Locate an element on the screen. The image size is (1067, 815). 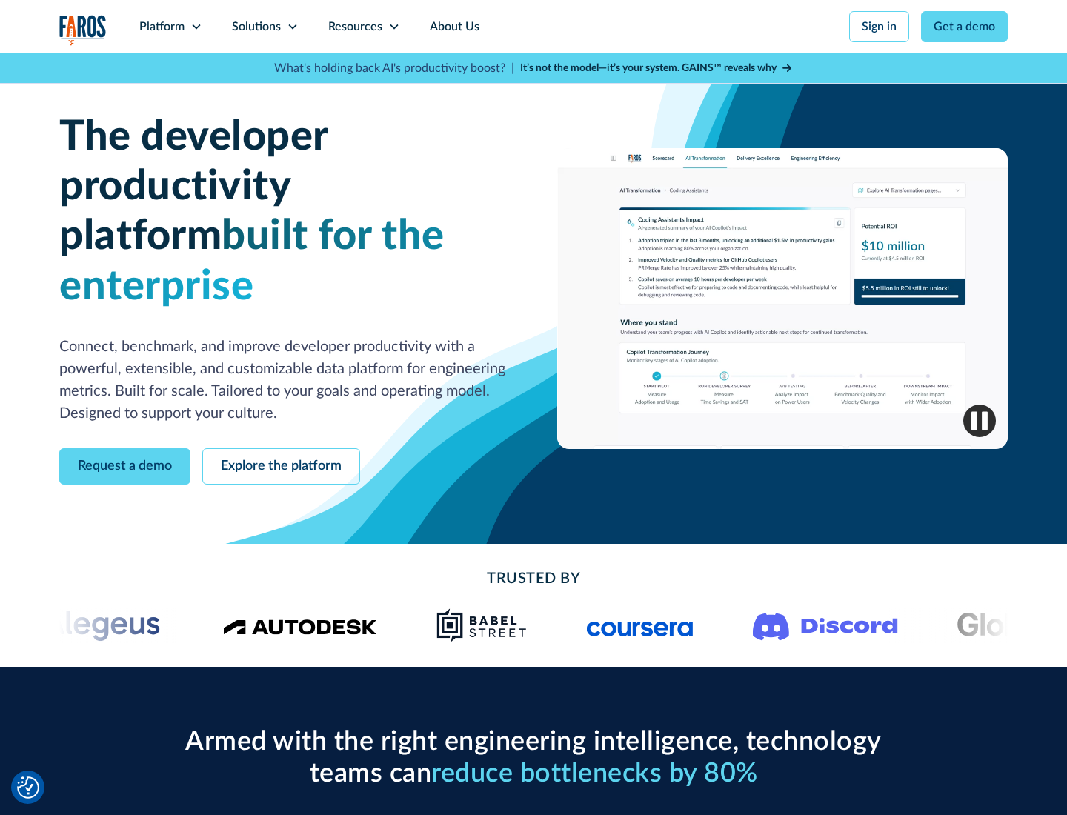
img: Revisit consent button is located at coordinates (28, 788).